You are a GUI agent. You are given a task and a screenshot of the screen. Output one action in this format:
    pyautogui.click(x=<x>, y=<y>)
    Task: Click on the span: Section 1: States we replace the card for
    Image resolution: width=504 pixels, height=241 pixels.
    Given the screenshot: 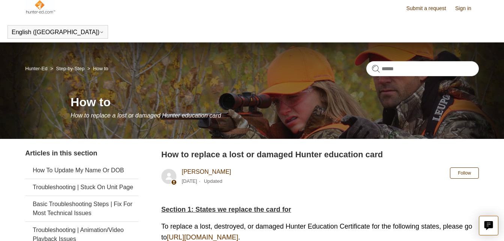 What is the action you would take?
    pyautogui.click(x=226, y=210)
    